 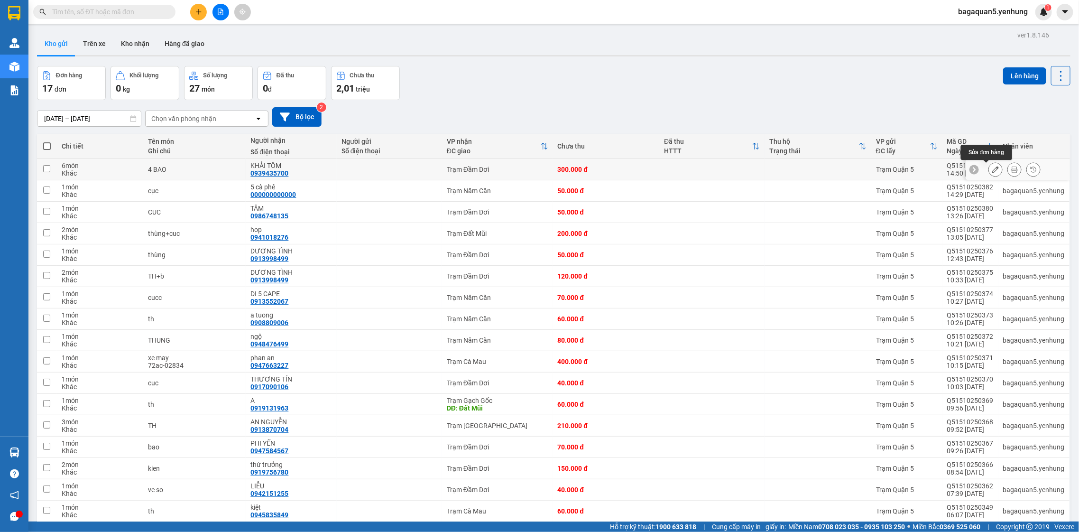 I want to click on span: message, so click(x=14, y=516).